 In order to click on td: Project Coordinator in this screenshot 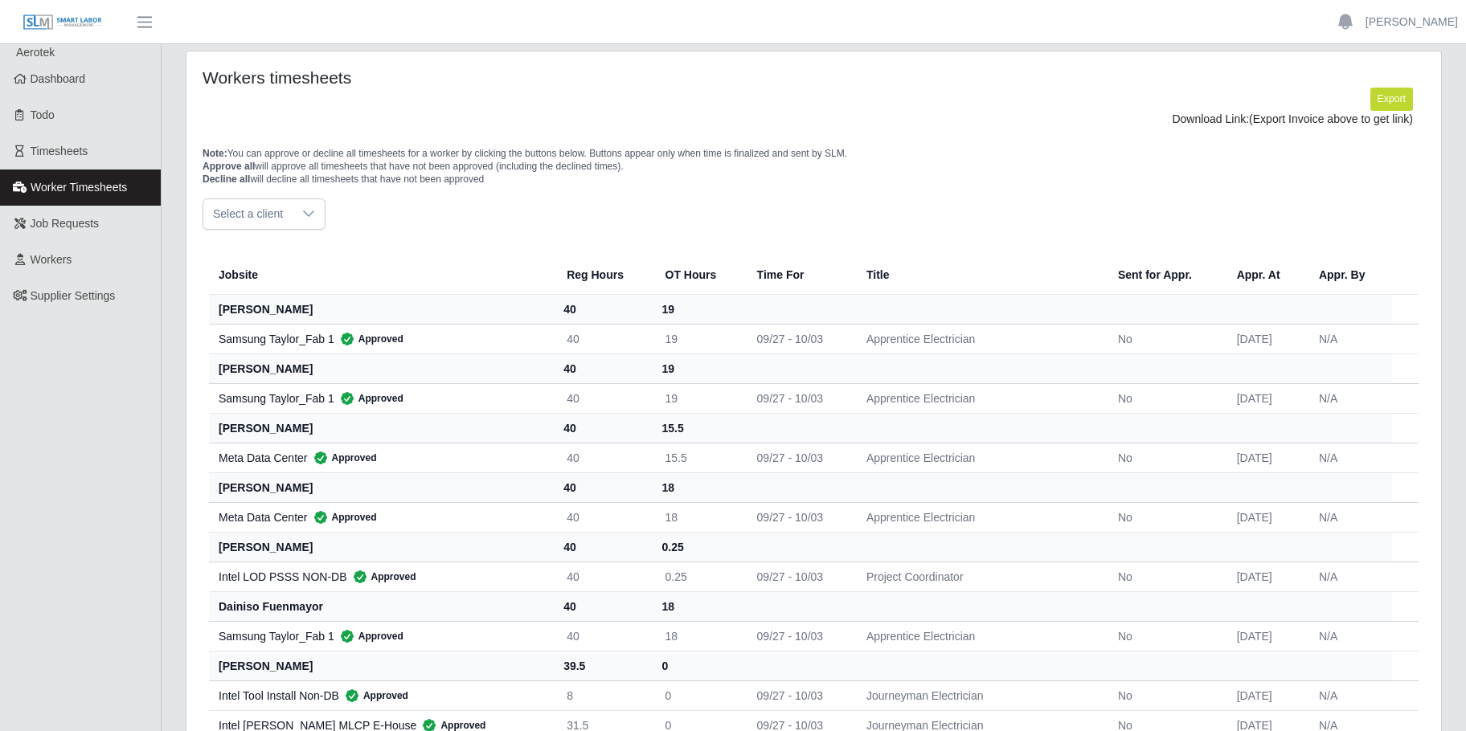, I will do `click(979, 576)`.